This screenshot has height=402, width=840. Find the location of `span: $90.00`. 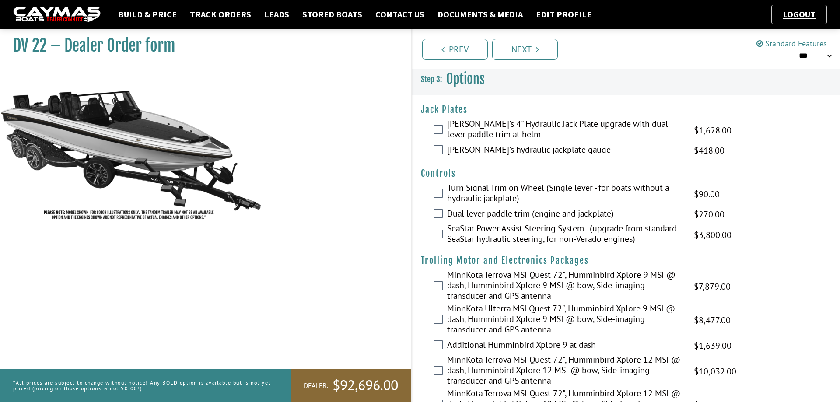

span: $90.00 is located at coordinates (706, 194).